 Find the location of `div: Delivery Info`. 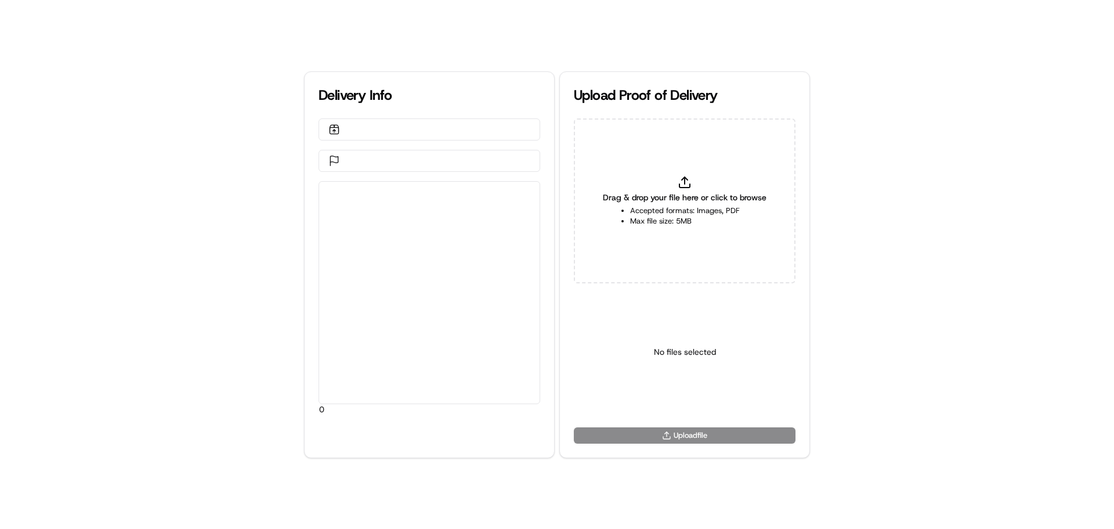

div: Delivery Info is located at coordinates (430, 95).